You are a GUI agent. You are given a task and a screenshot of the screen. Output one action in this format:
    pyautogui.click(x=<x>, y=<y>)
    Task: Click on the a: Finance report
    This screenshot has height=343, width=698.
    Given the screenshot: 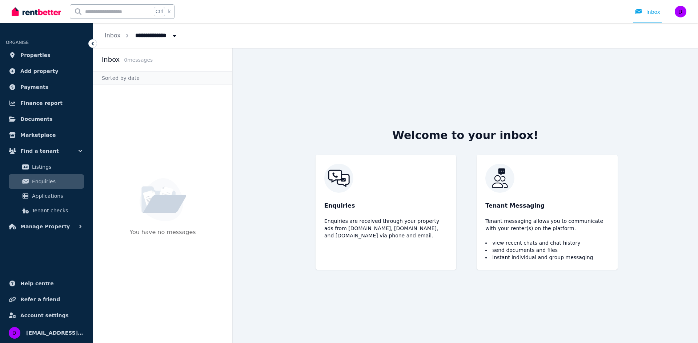 What is the action you would take?
    pyautogui.click(x=46, y=103)
    